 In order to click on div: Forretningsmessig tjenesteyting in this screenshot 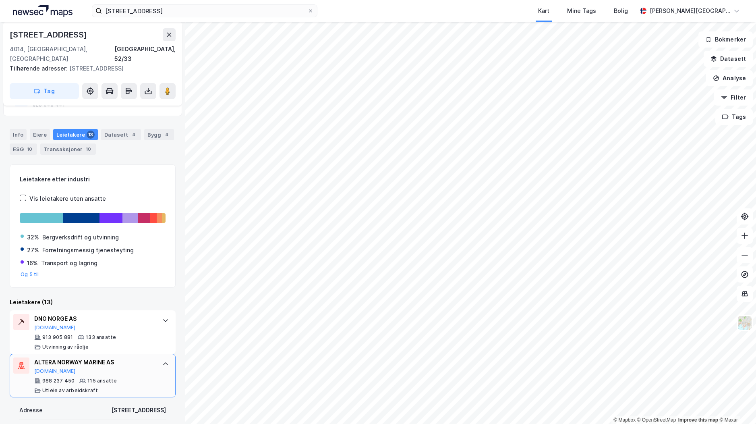, I will do `click(88, 250)`.